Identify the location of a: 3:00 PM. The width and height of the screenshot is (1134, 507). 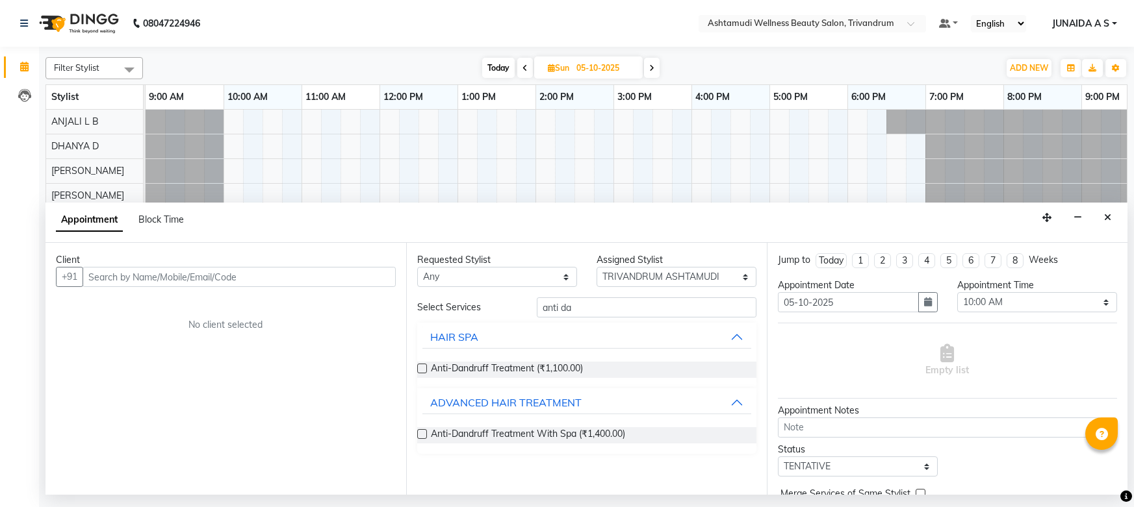
(634, 97).